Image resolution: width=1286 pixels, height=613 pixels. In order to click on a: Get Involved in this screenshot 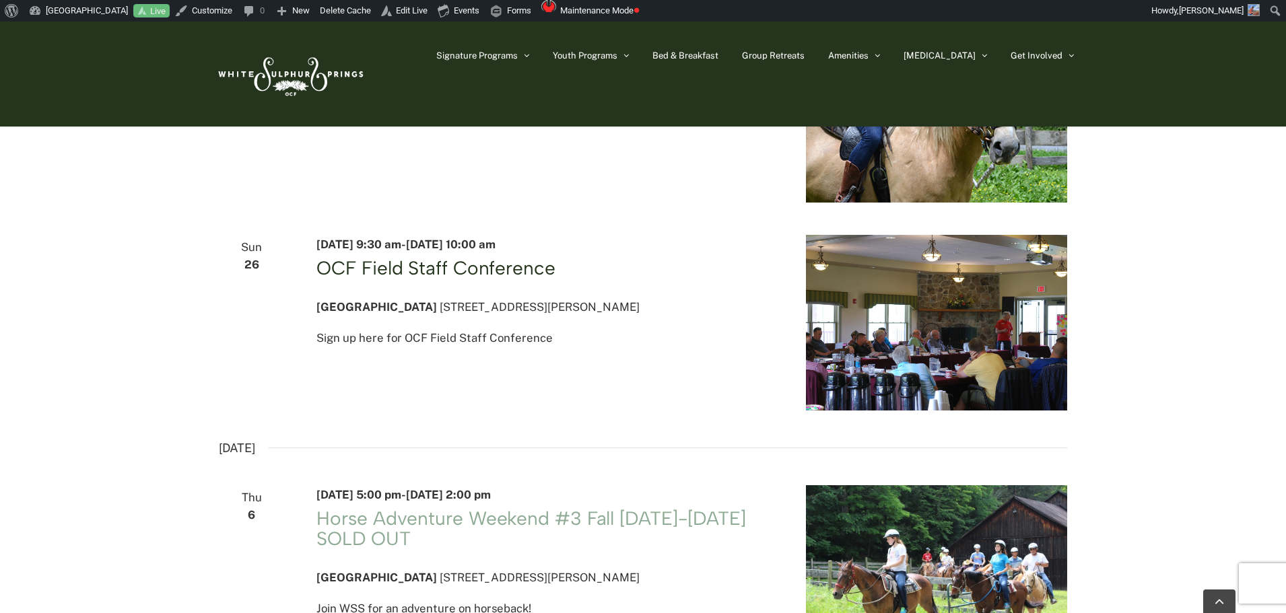, I will do `click(1042, 55)`.